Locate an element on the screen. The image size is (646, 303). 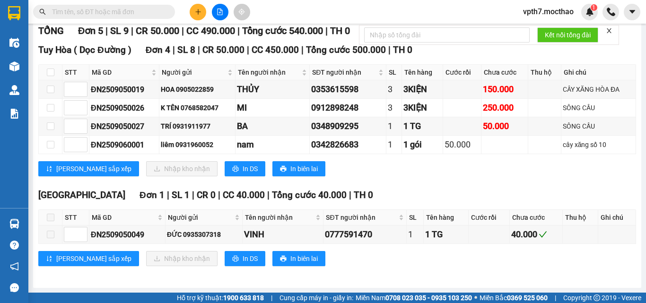
div: ĐN2509060001 is located at coordinates (124, 145).